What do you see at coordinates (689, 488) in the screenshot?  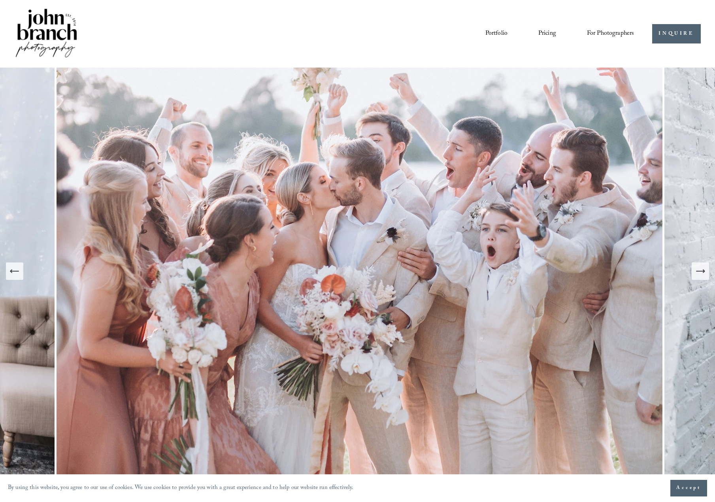 I see `span: Accept` at bounding box center [689, 488].